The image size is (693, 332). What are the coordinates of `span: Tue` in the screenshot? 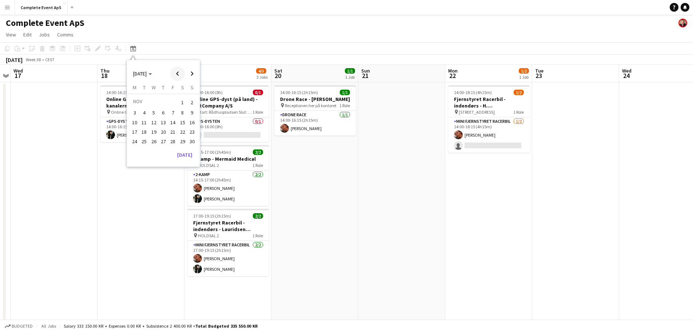 It's located at (539, 71).